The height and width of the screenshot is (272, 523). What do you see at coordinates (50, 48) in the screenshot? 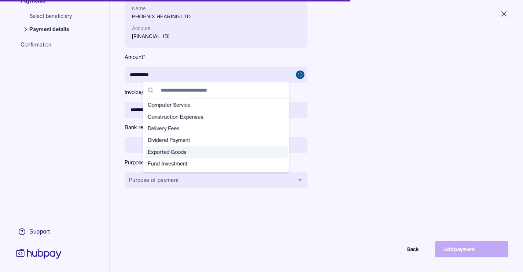
I see `span: Confirmation` at bounding box center [50, 48].